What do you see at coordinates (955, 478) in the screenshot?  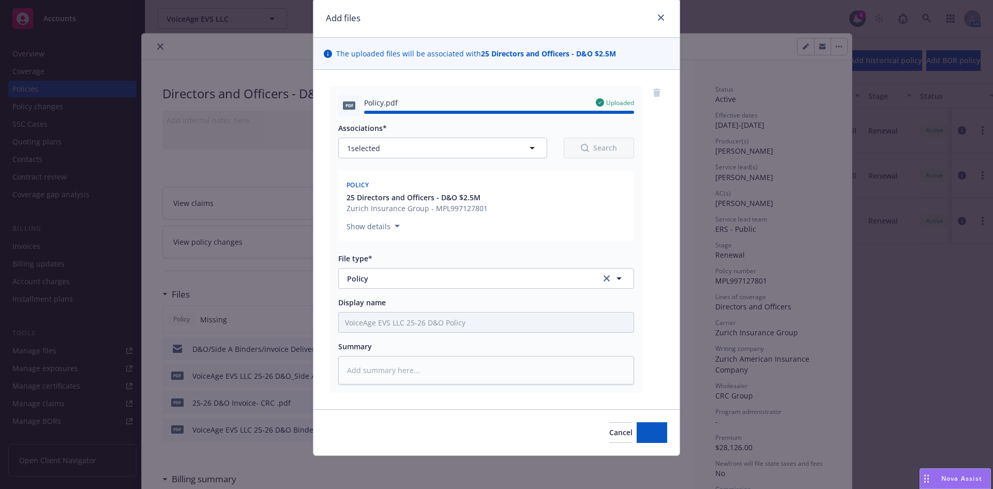 I see `button: Nova Assist` at bounding box center [955, 478].